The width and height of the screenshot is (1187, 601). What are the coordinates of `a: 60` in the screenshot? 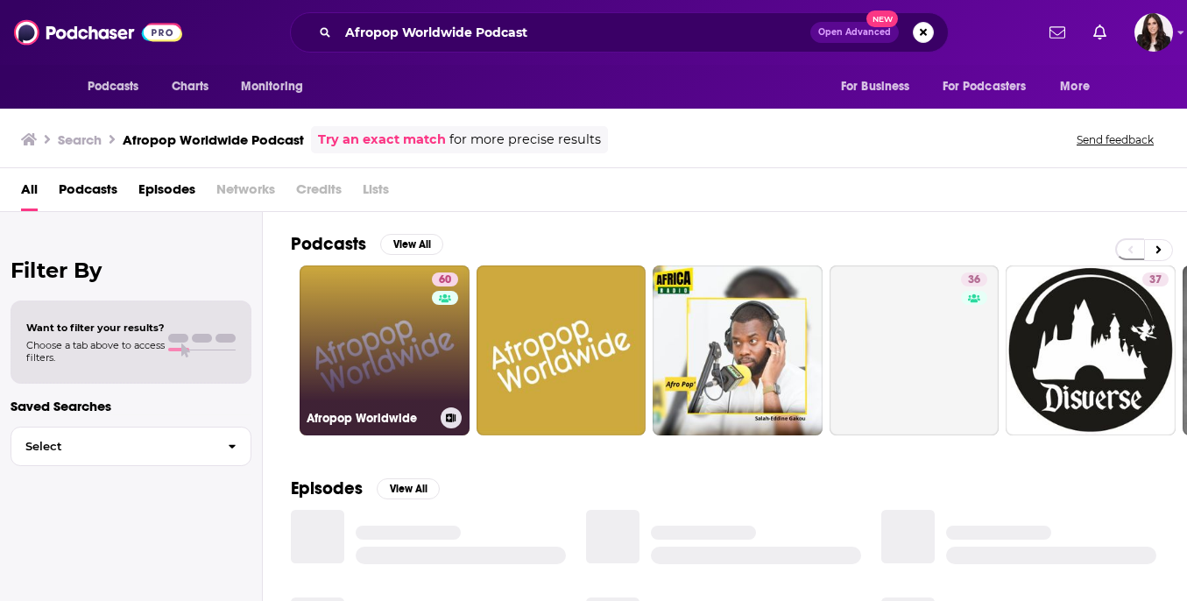 It's located at (445, 279).